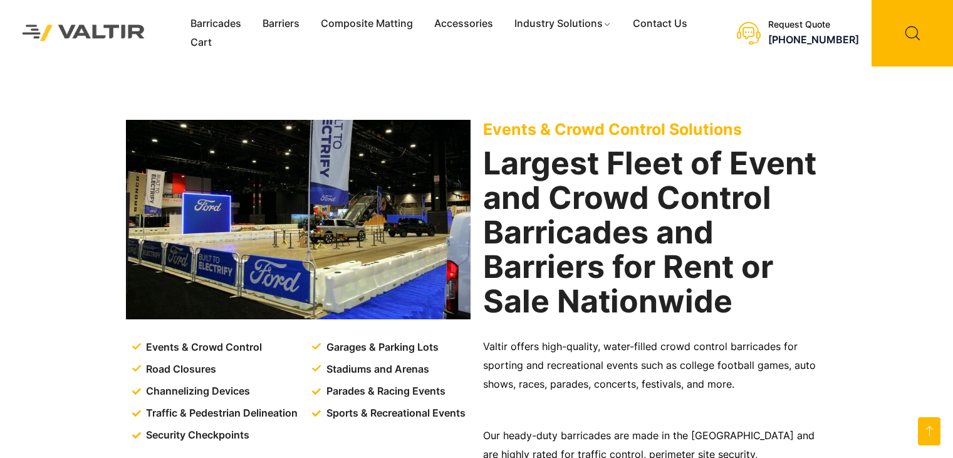  What do you see at coordinates (563, 24) in the screenshot?
I see `a: Industry Solutions` at bounding box center [563, 24].